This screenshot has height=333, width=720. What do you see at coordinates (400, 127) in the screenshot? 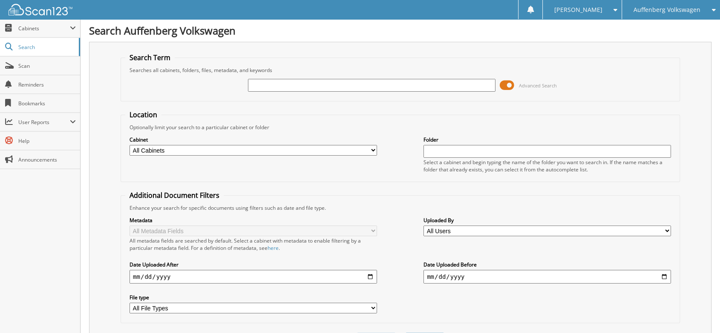
I see `div: Optionally limit your search to a particular cabinet or folder` at bounding box center [400, 127].